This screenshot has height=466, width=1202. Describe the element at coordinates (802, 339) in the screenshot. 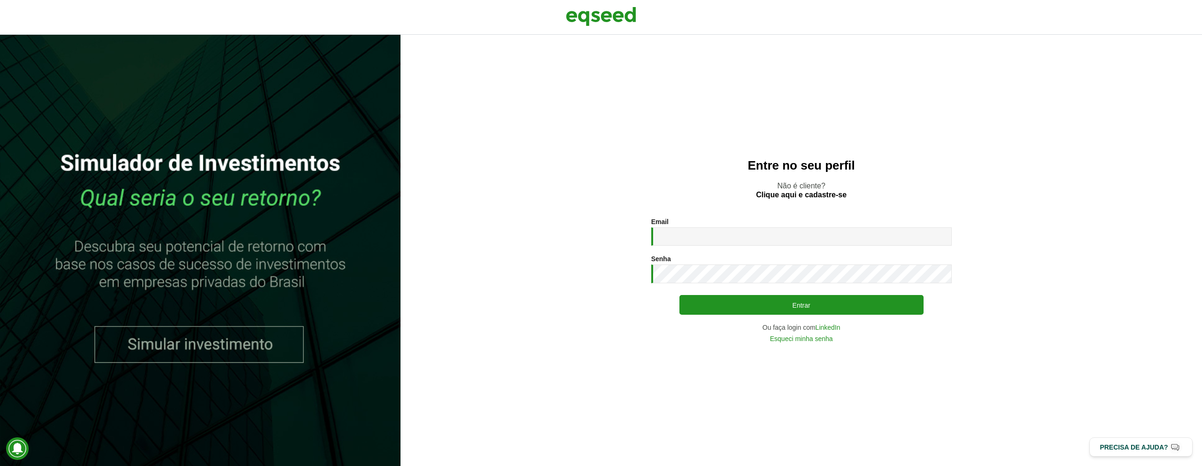

I see `a: Esqueci minha senha` at that location.